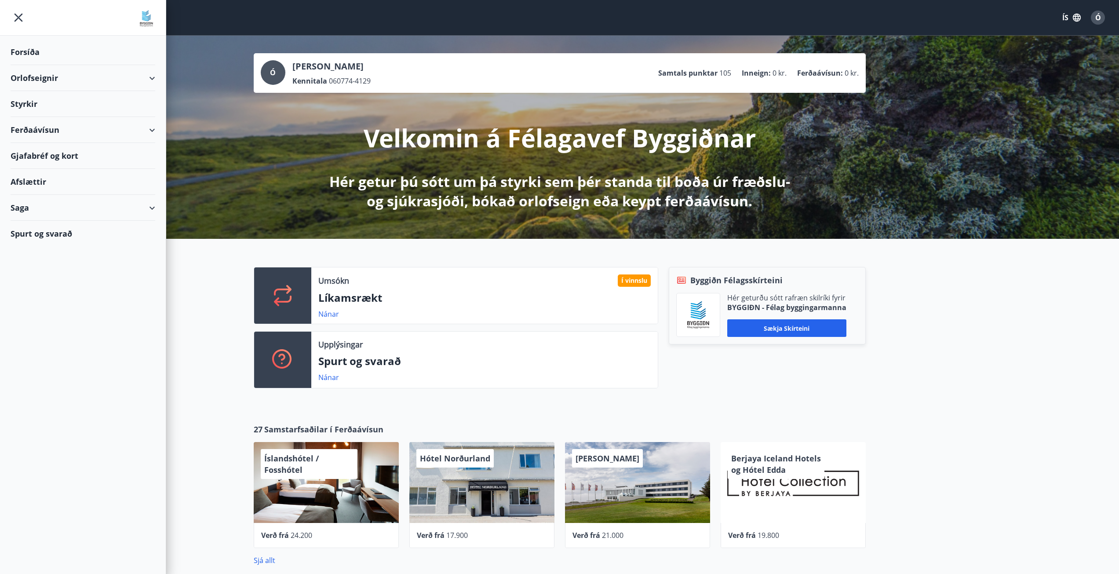  I want to click on span: Hótel Norðurland, so click(455, 458).